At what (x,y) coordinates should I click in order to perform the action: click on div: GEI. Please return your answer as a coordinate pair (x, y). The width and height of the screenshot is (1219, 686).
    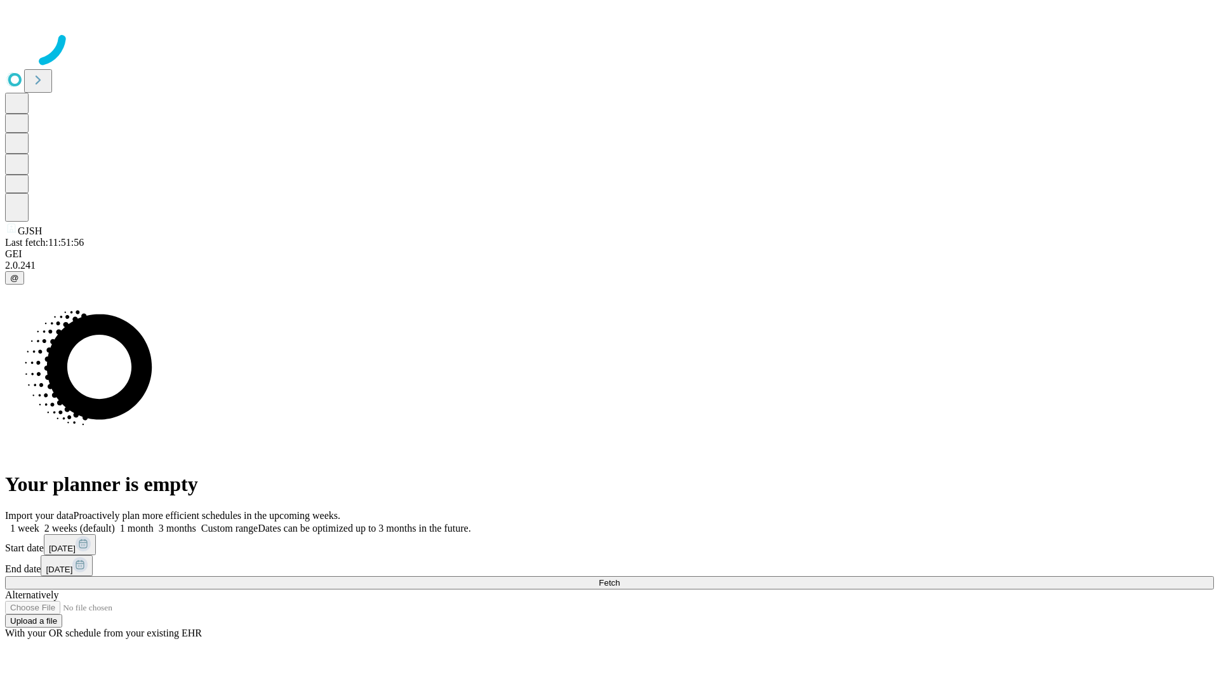
    Looking at the image, I should click on (610, 254).